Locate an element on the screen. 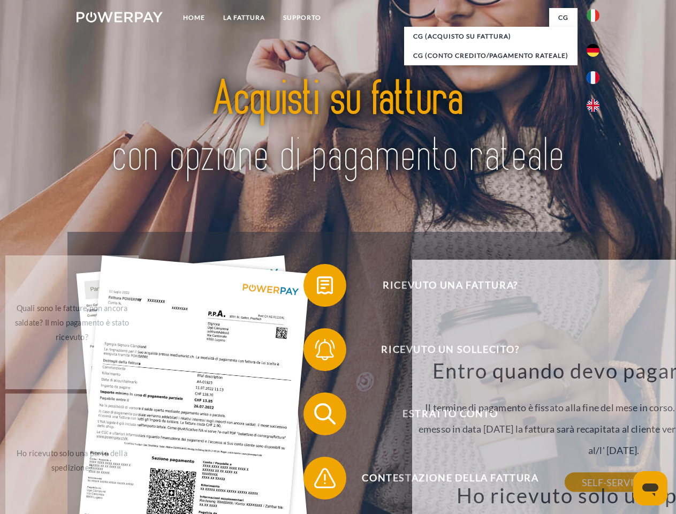 The width and height of the screenshot is (676, 514). button: Contestazione della fattura is located at coordinates (443, 478).